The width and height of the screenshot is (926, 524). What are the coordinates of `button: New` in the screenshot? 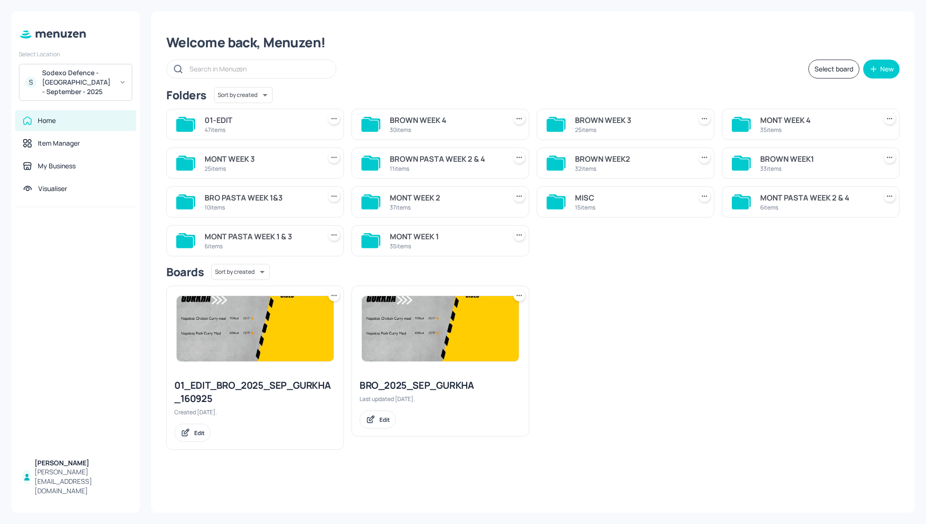 It's located at (881, 69).